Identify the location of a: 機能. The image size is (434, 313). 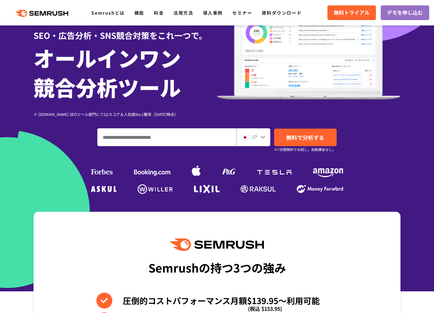
(139, 13).